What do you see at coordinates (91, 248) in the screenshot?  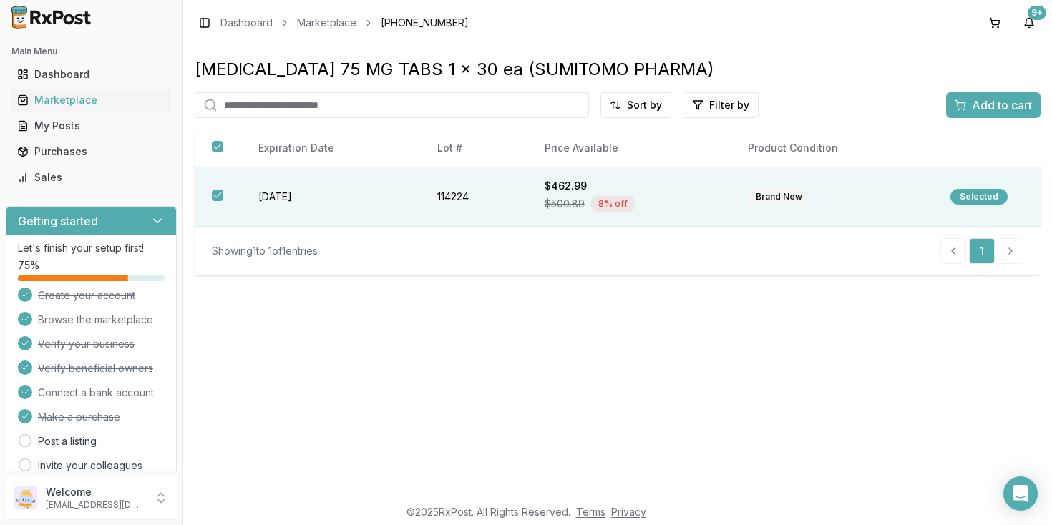 I see `p: Let's finish your setup first!` at bounding box center [91, 248].